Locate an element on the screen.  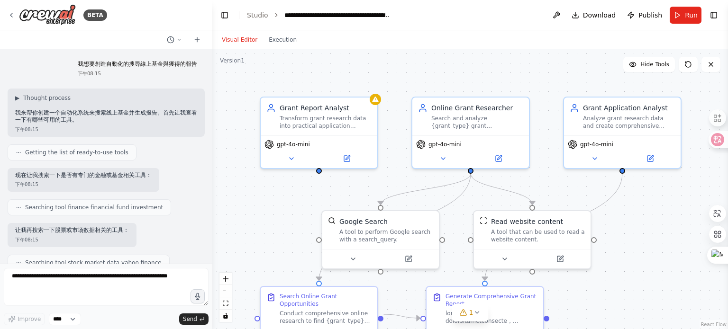
button: Hide left sidebar is located at coordinates (225, 15).